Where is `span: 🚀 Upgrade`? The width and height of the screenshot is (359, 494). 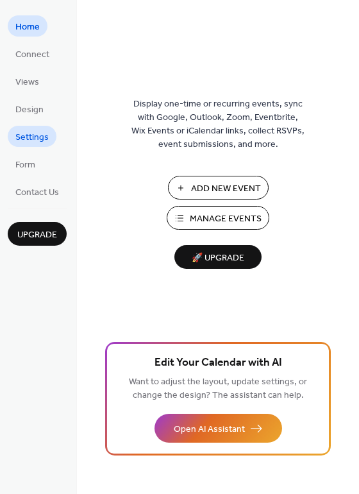 span: 🚀 Upgrade is located at coordinates (218, 258).